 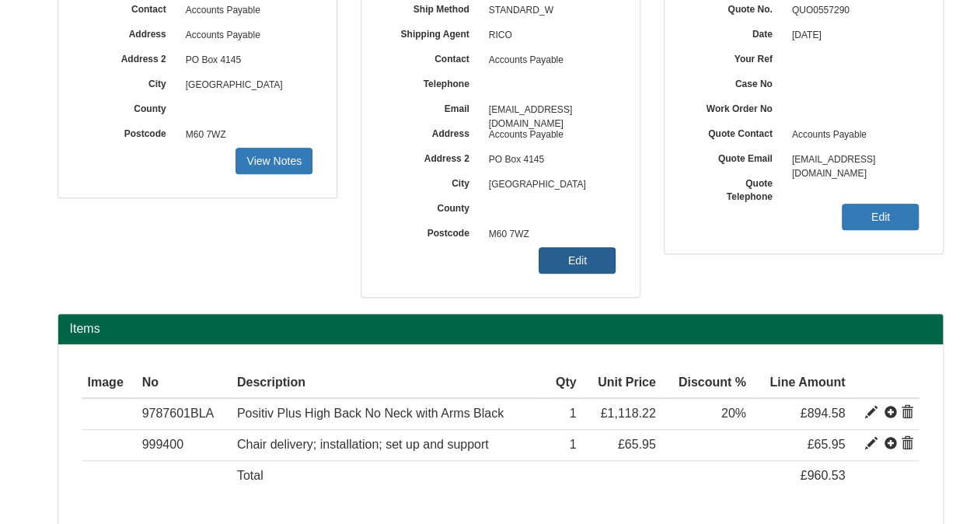 What do you see at coordinates (736, 32) in the screenshot?
I see `label: Date` at bounding box center [736, 32].